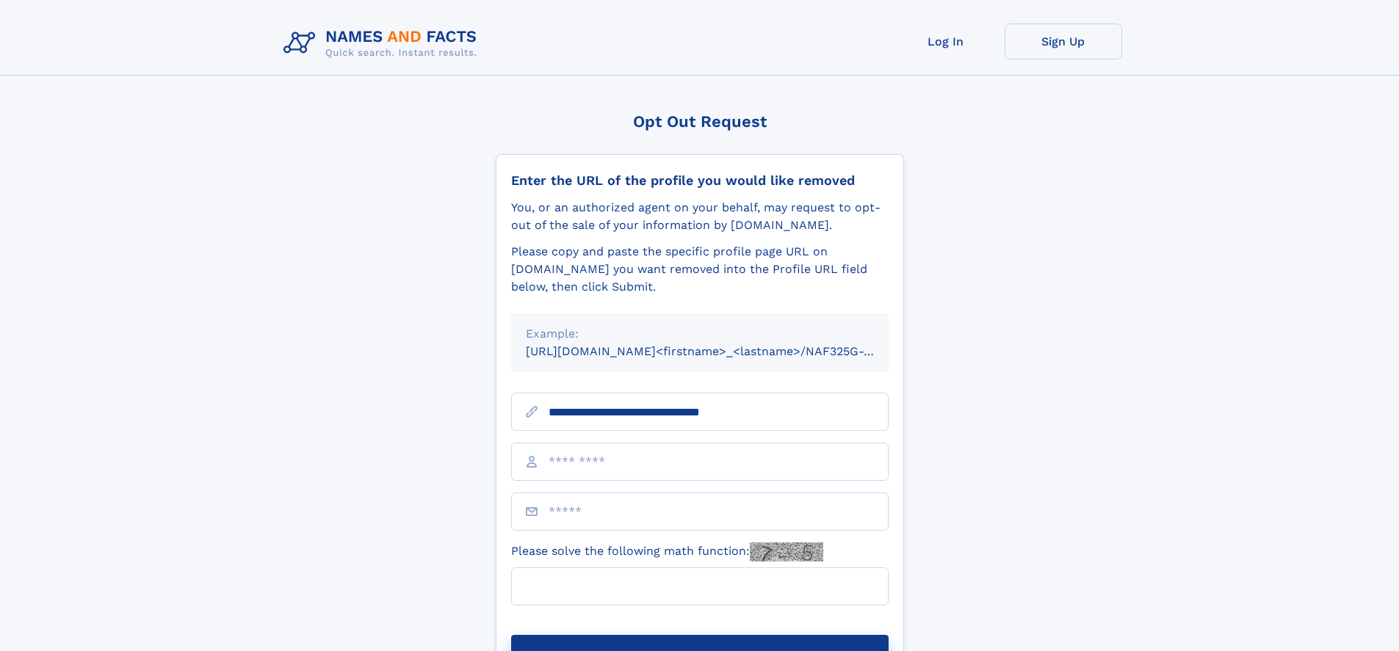  What do you see at coordinates (700, 217) in the screenshot?
I see `div: You, or an authorized agent on your behalf, may request to opt-out of the sale of your informatio...` at bounding box center [700, 217].